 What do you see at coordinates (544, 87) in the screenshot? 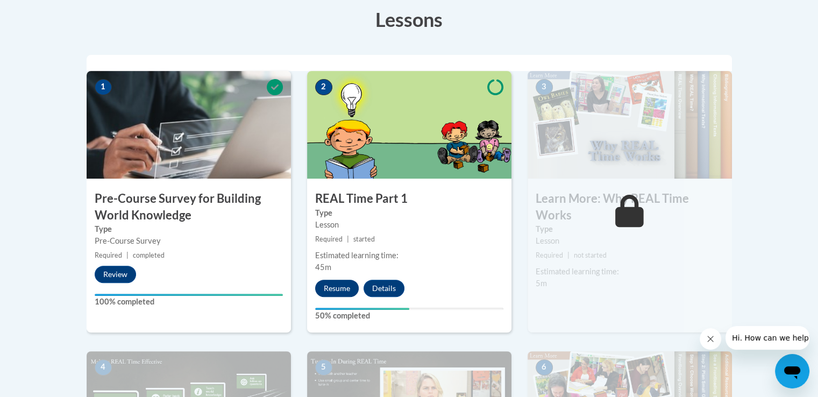
I see `span: 3` at bounding box center [544, 87].